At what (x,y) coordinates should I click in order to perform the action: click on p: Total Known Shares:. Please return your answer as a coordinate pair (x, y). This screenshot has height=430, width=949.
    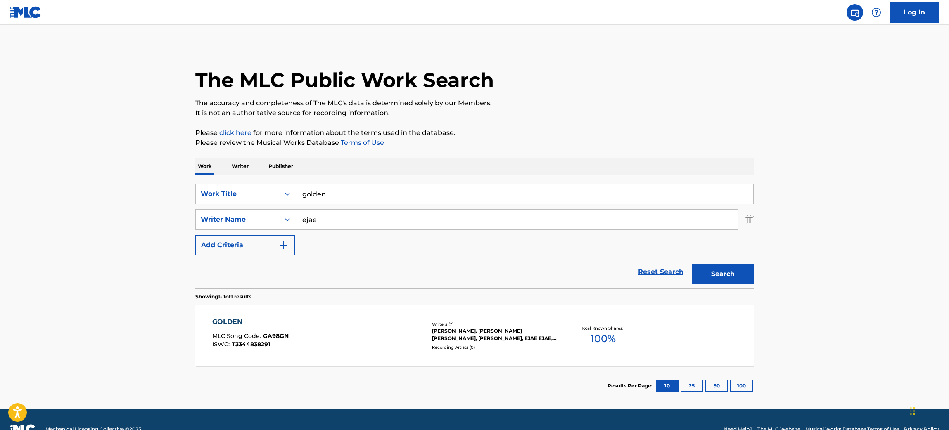
    Looking at the image, I should click on (603, 328).